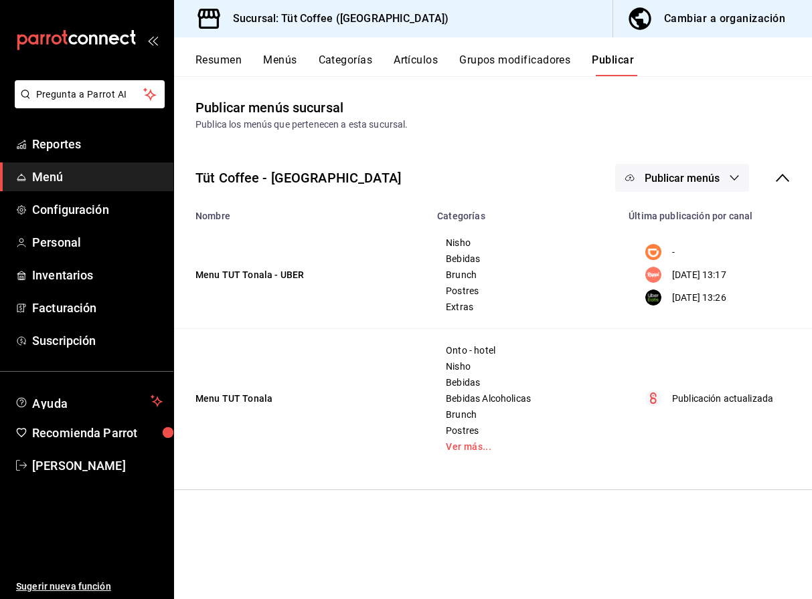 Image resolution: width=812 pixels, height=599 pixels. I want to click on span: Suscripción, so click(97, 341).